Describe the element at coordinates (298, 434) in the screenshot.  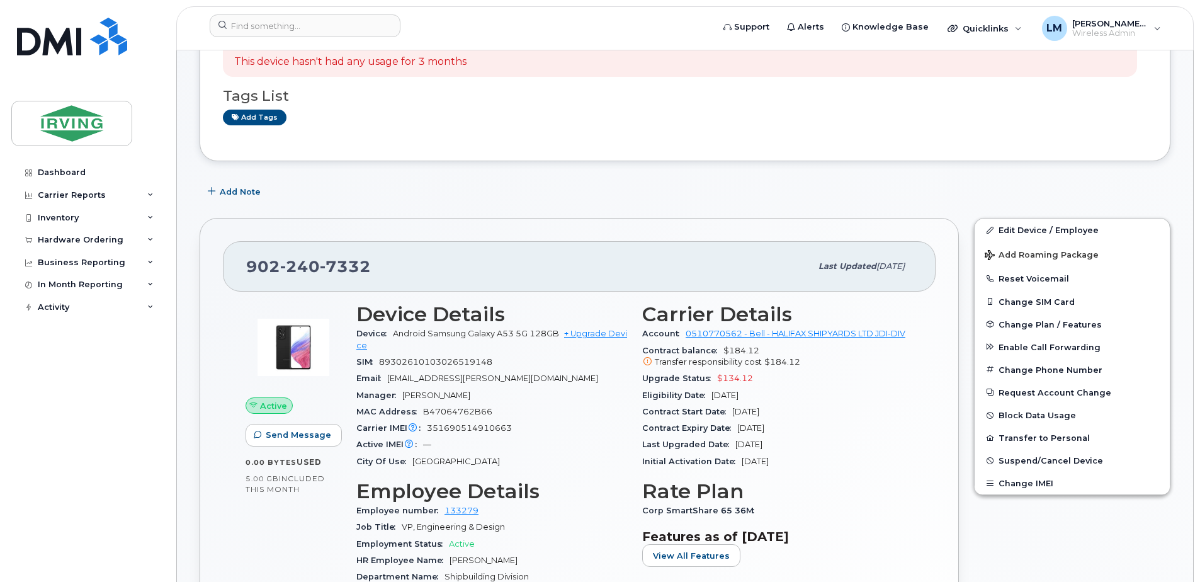
I see `span: Send Message` at that location.